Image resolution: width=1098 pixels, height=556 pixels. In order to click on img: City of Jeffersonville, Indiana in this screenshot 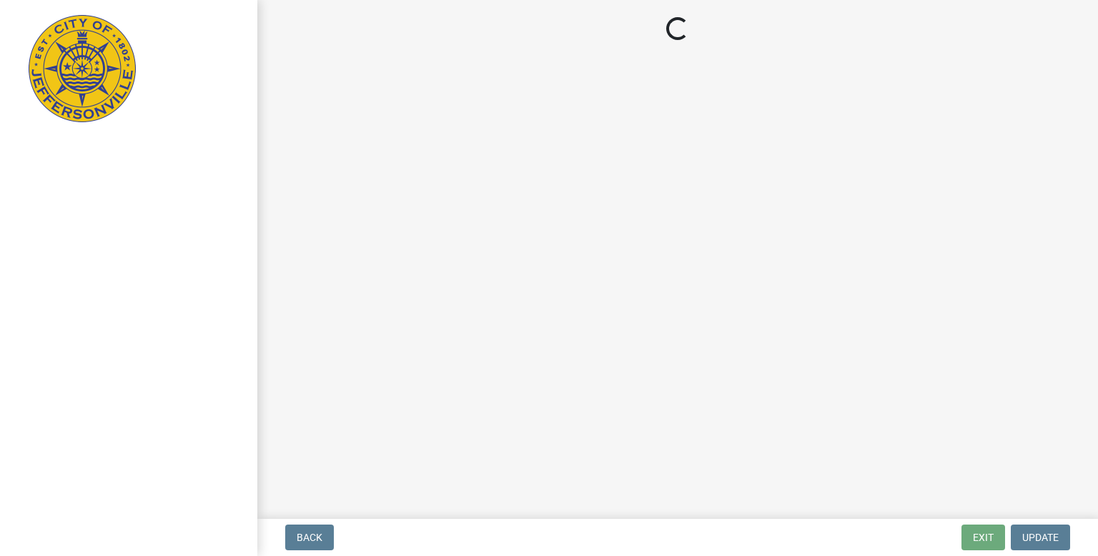, I will do `click(82, 69)`.